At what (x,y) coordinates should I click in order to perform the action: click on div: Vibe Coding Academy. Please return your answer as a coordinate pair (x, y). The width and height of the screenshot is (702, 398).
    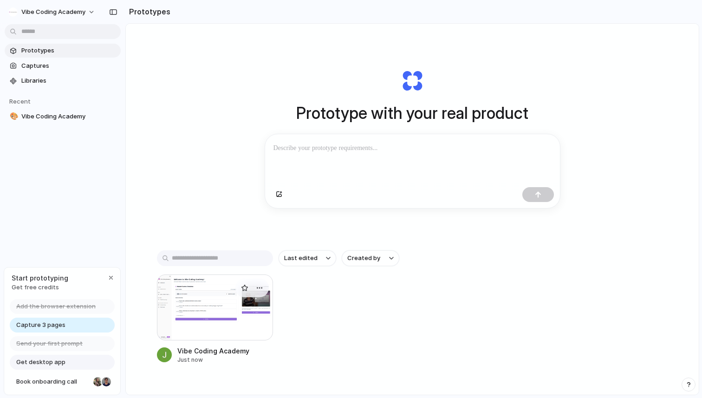
    Looking at the image, I should click on (213, 351).